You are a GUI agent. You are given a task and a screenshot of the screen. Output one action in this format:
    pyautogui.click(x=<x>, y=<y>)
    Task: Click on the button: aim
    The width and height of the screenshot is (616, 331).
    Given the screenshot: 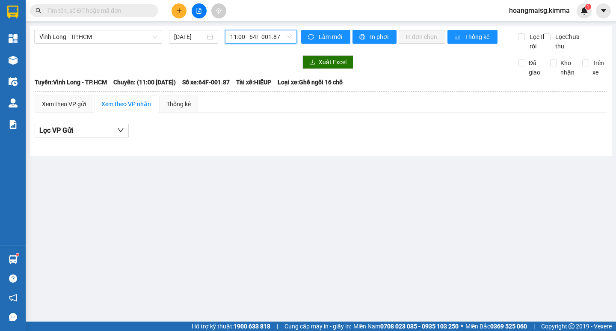 What is the action you would take?
    pyautogui.click(x=219, y=11)
    